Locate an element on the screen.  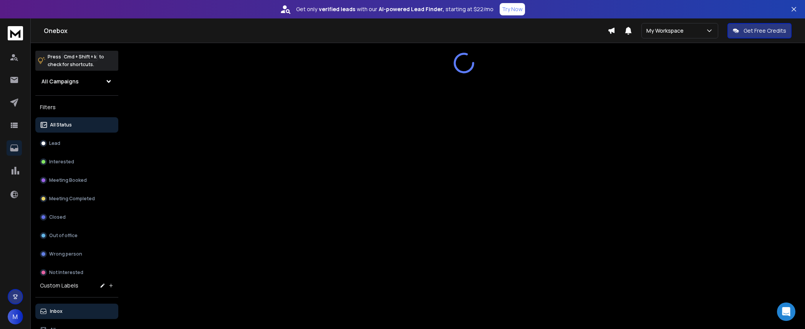
p: Not Interested is located at coordinates (66, 272).